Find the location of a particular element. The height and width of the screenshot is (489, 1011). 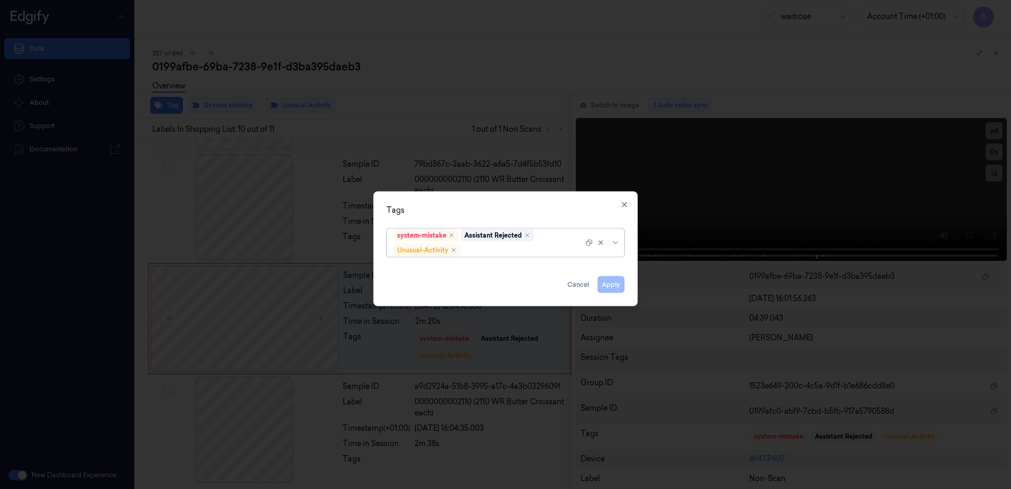

div: Unusual-Activity is located at coordinates (423, 250).